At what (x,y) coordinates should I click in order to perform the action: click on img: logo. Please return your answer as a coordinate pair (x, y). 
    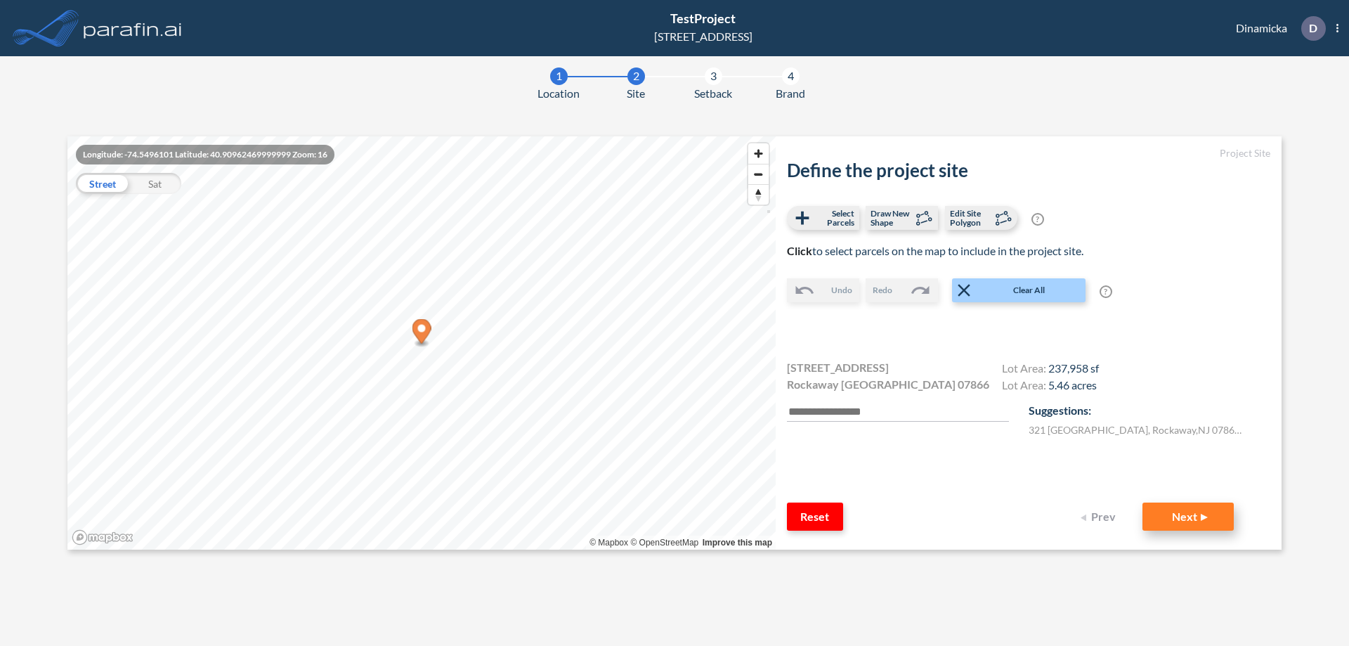
    Looking at the image, I should click on (133, 28).